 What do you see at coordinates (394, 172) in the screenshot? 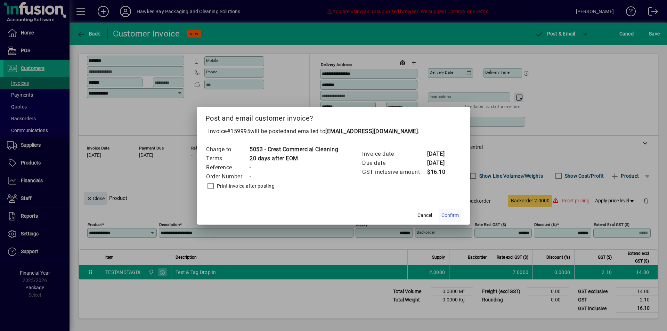
I see `td: GST inclusive amount` at bounding box center [394, 172].